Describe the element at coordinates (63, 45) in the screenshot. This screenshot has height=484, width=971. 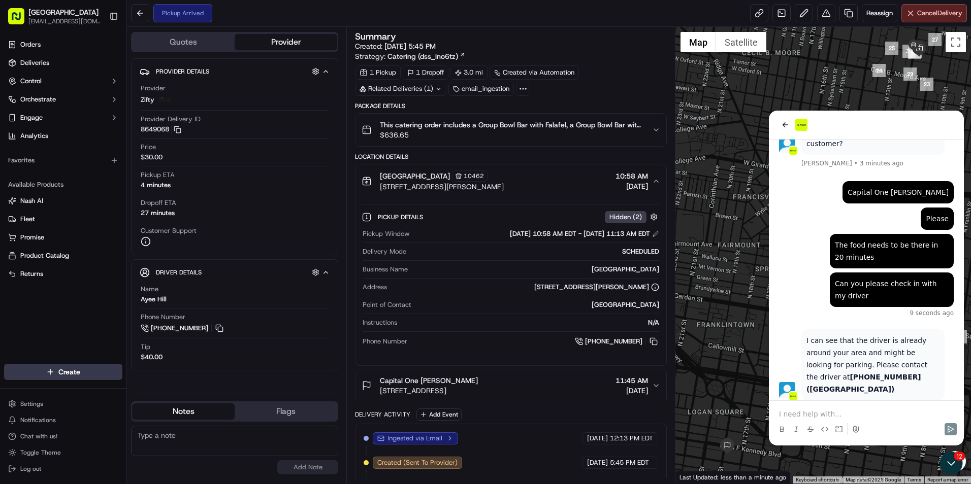
I see `a: Orders` at that location.